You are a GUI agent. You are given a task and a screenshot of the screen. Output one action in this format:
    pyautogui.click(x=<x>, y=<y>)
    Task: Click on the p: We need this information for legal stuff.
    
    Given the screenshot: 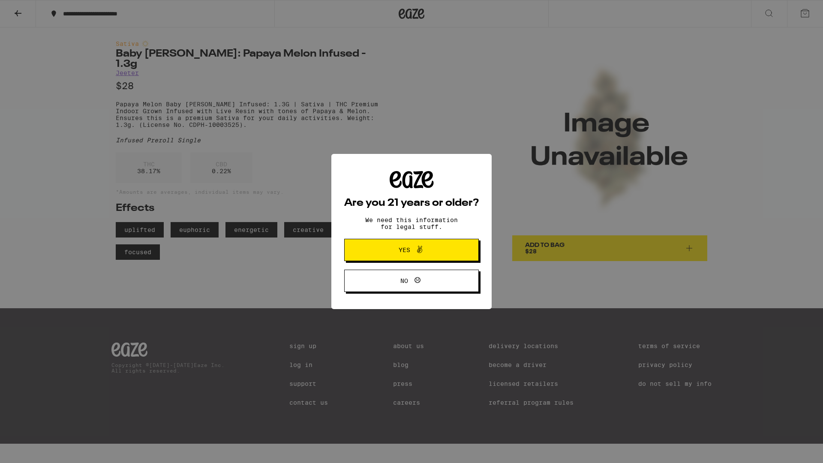 What is the action you would take?
    pyautogui.click(x=412, y=223)
    